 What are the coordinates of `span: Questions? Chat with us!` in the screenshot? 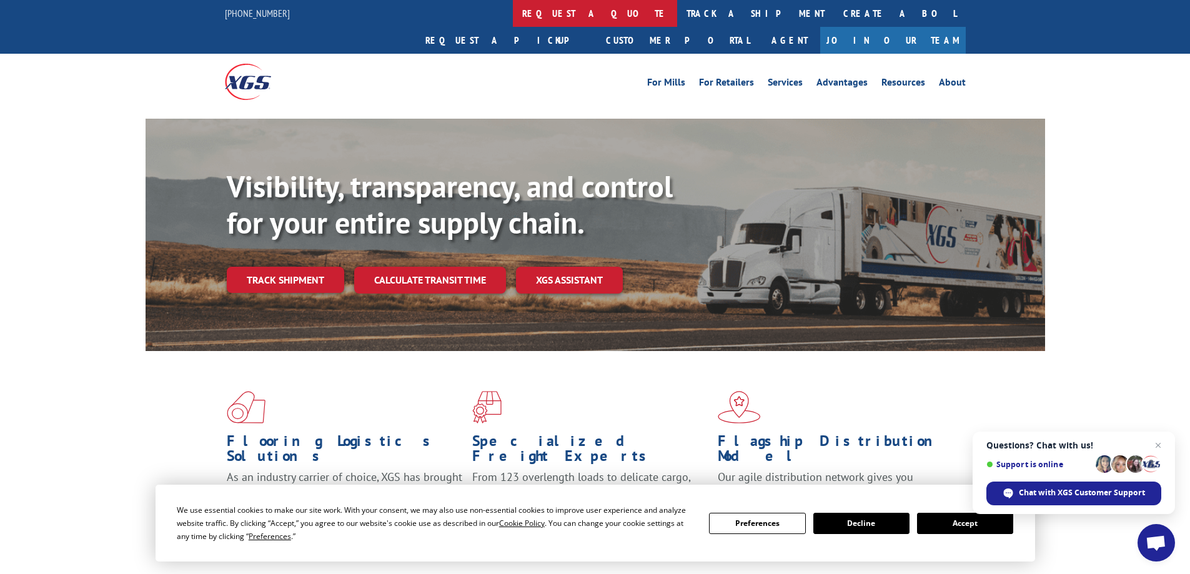 It's located at (1074, 445).